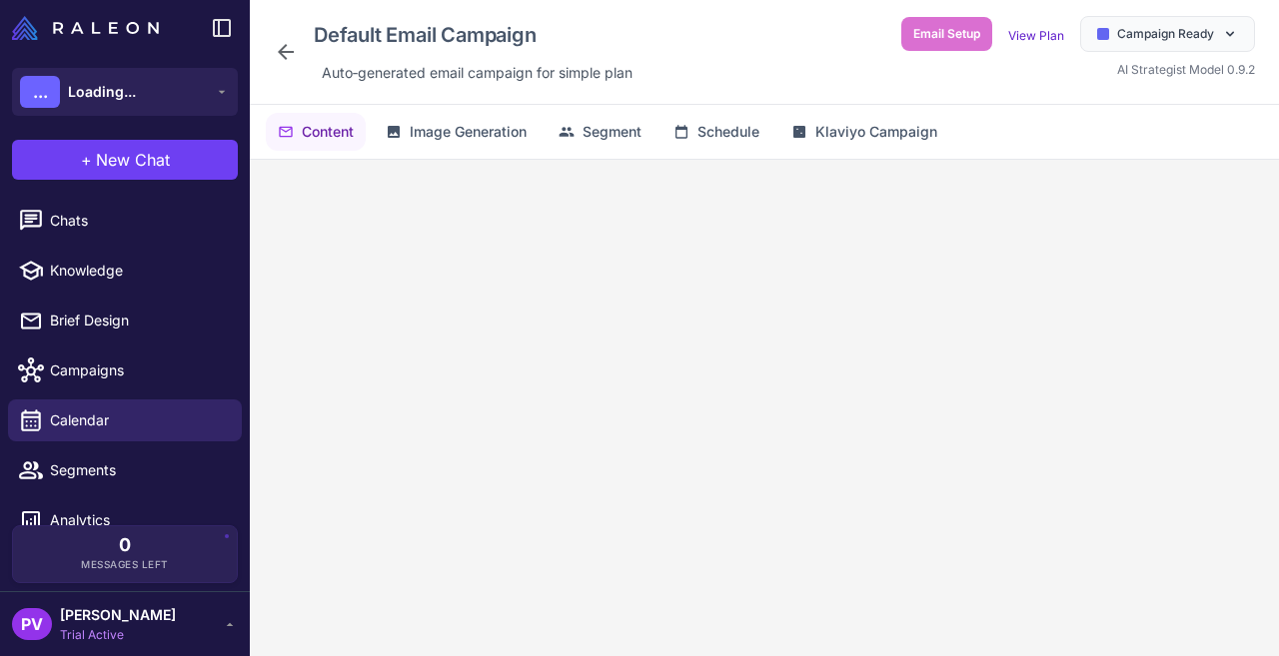 The height and width of the screenshot is (656, 1279). Describe the element at coordinates (316, 132) in the screenshot. I see `button: Content` at that location.